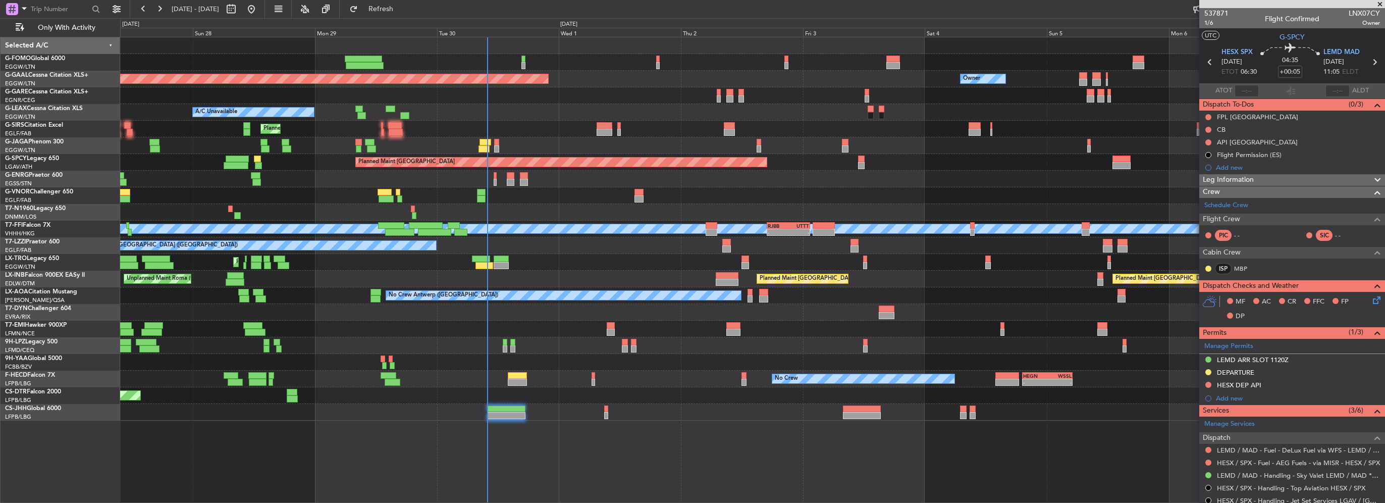 The height and width of the screenshot is (503, 1385). Describe the element at coordinates (1228, 105) in the screenshot. I see `span: Dispatch To-Dos` at that location.